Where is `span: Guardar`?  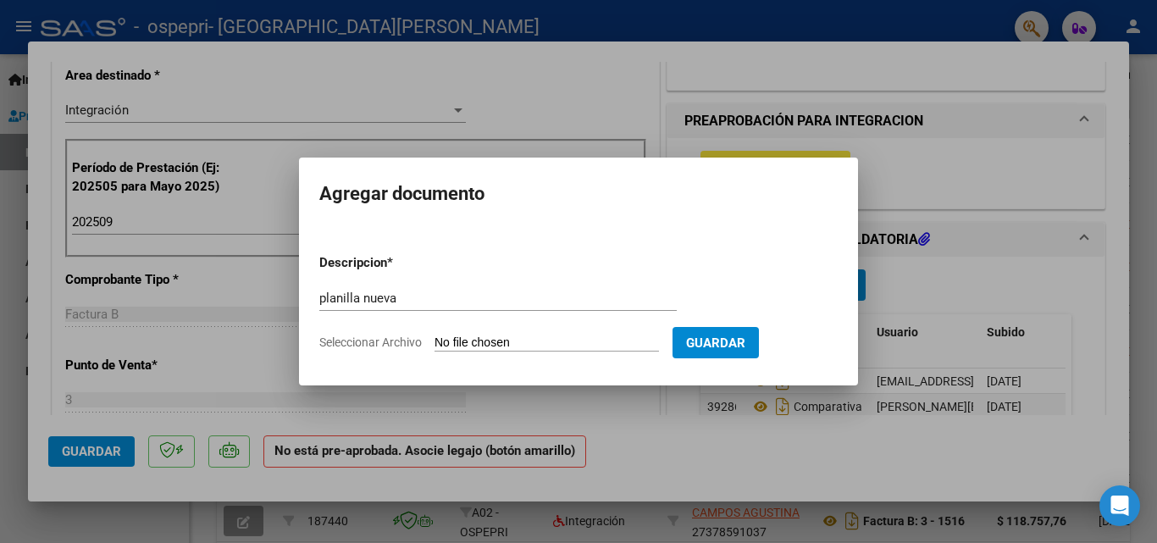
span: Guardar is located at coordinates (716, 343).